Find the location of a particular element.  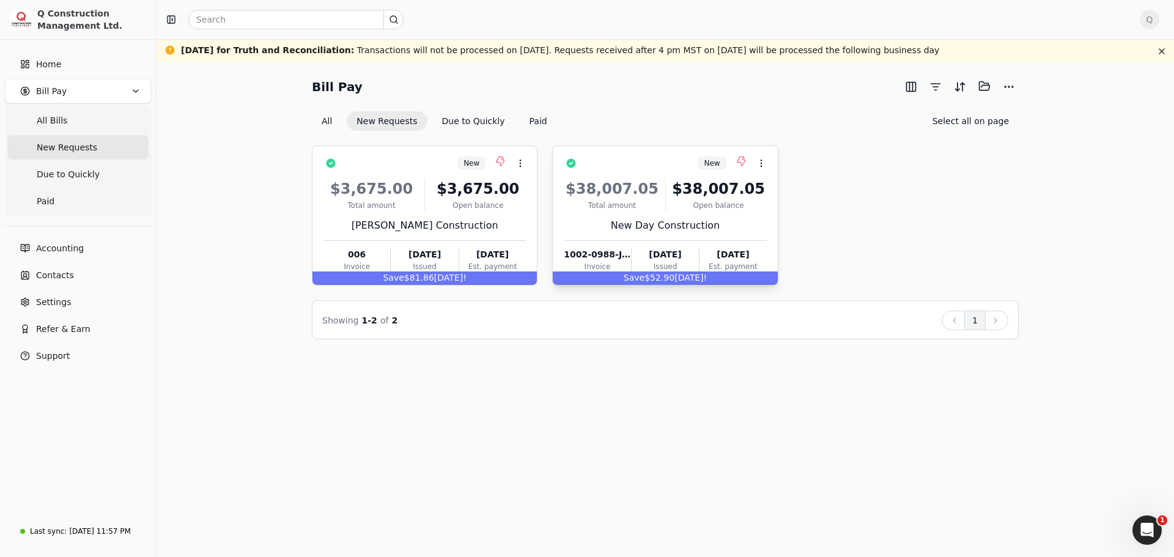

div: Last sync: is located at coordinates (48, 531).